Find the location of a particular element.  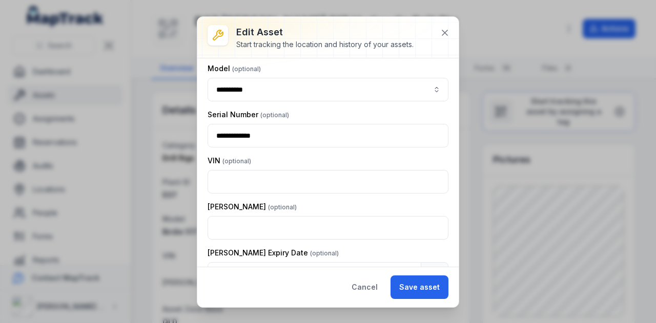

div: Start tracking the location and history of your assets. is located at coordinates (325, 45).